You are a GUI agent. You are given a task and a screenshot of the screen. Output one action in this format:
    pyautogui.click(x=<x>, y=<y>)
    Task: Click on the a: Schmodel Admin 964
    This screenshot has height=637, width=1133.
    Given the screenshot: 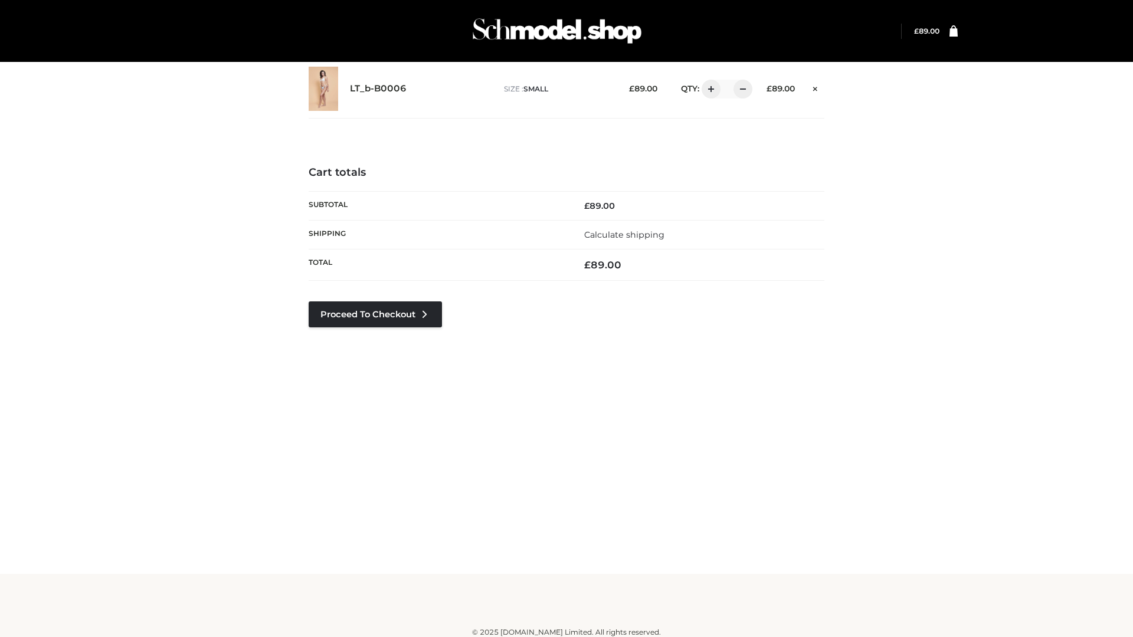 What is the action you would take?
    pyautogui.click(x=557, y=31)
    